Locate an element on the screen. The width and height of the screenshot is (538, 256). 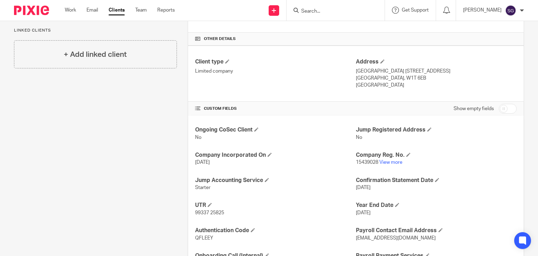
a: Reports is located at coordinates (166, 10).